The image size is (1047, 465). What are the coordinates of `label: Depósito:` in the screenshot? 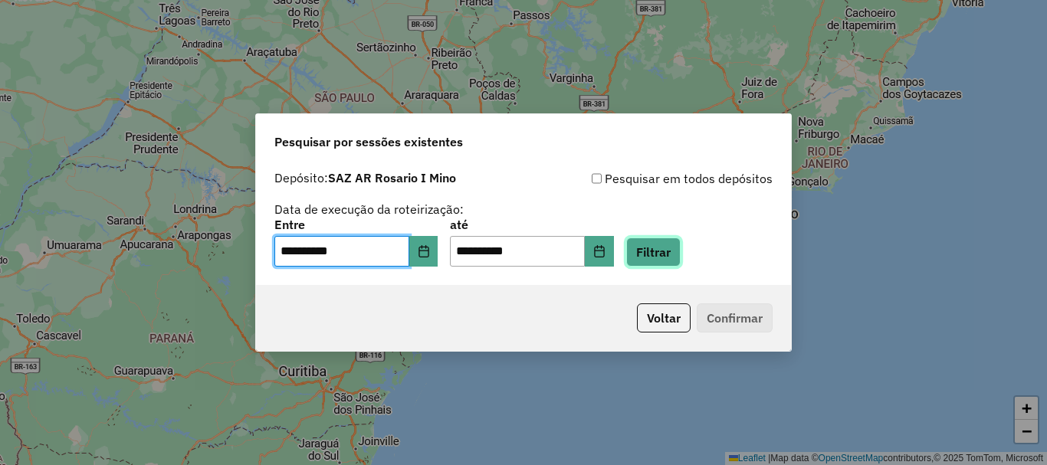 It's located at (365, 178).